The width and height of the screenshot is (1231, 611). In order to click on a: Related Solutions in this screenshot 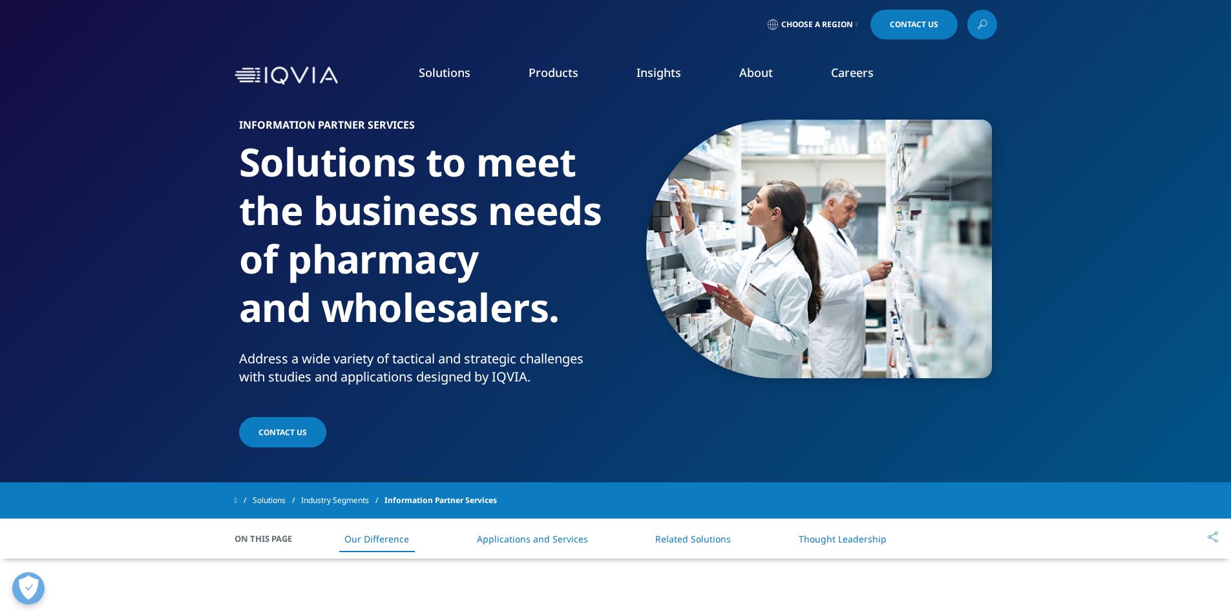, I will do `click(693, 538)`.